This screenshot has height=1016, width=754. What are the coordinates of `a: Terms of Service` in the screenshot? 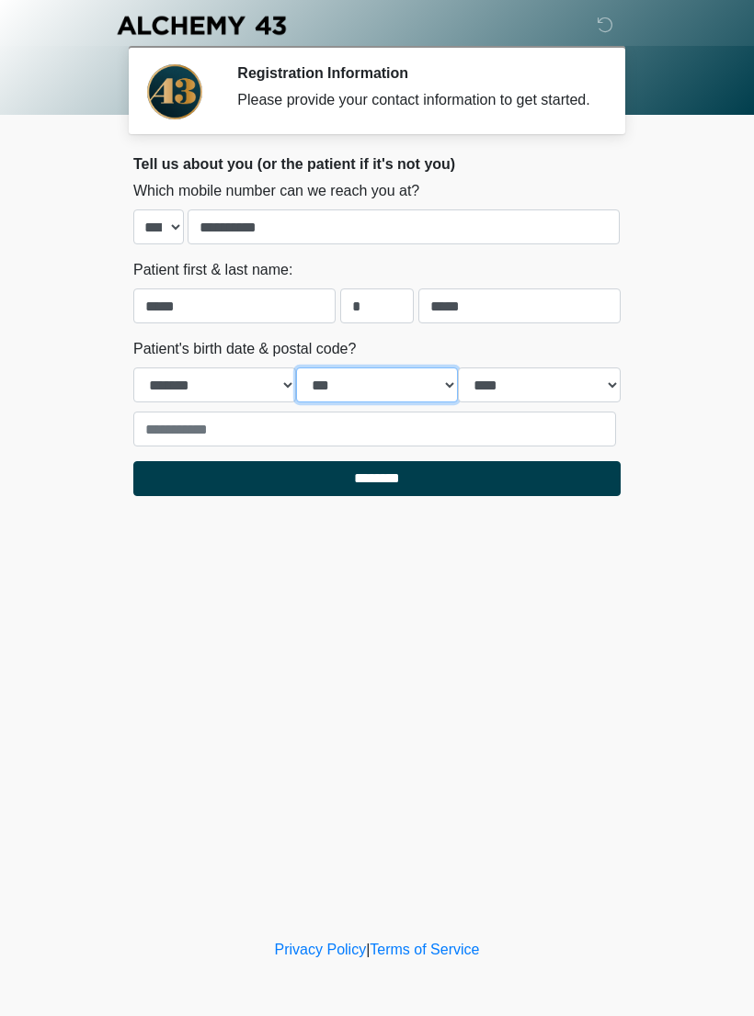 It's located at (424, 949).